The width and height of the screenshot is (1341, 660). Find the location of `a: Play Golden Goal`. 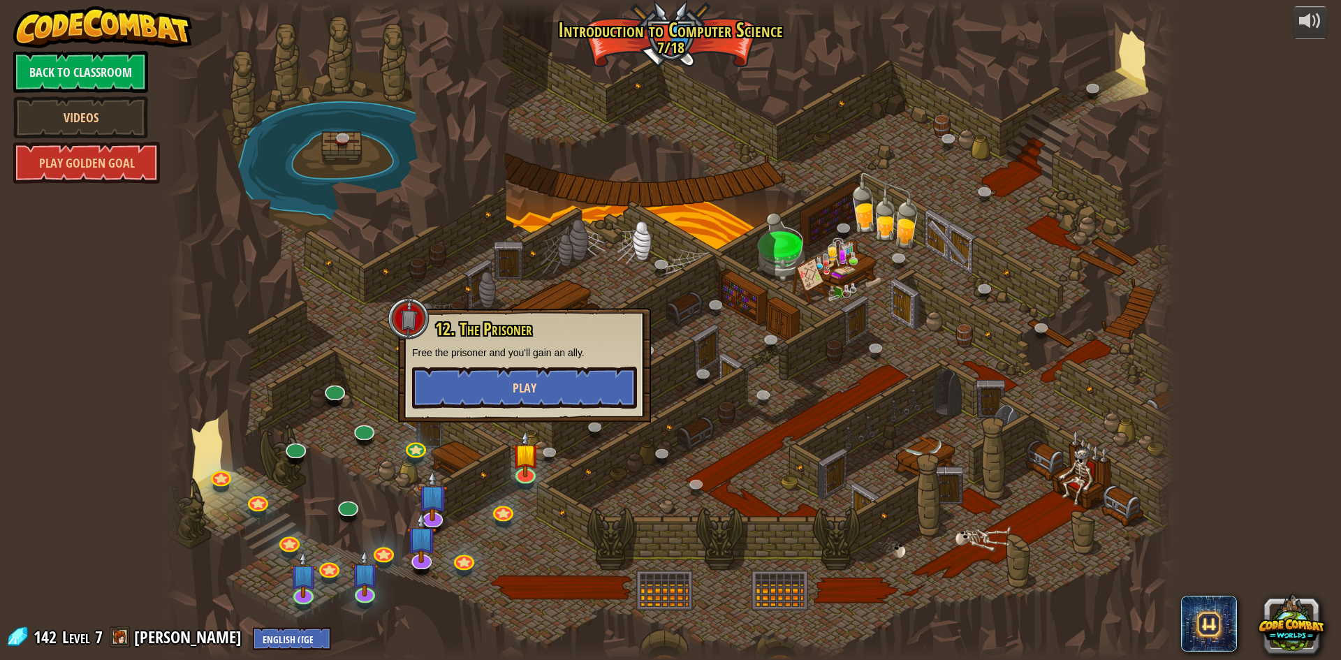

a: Play Golden Goal is located at coordinates (87, 163).